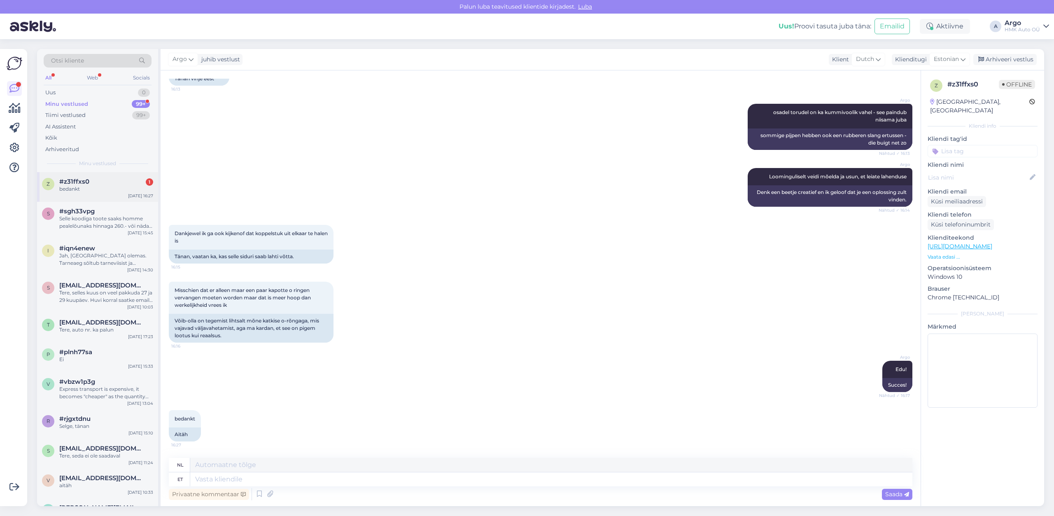 The image size is (1054, 516). What do you see at coordinates (102, 448) in the screenshot?
I see `span: snnieminen@gmail.com` at bounding box center [102, 448].